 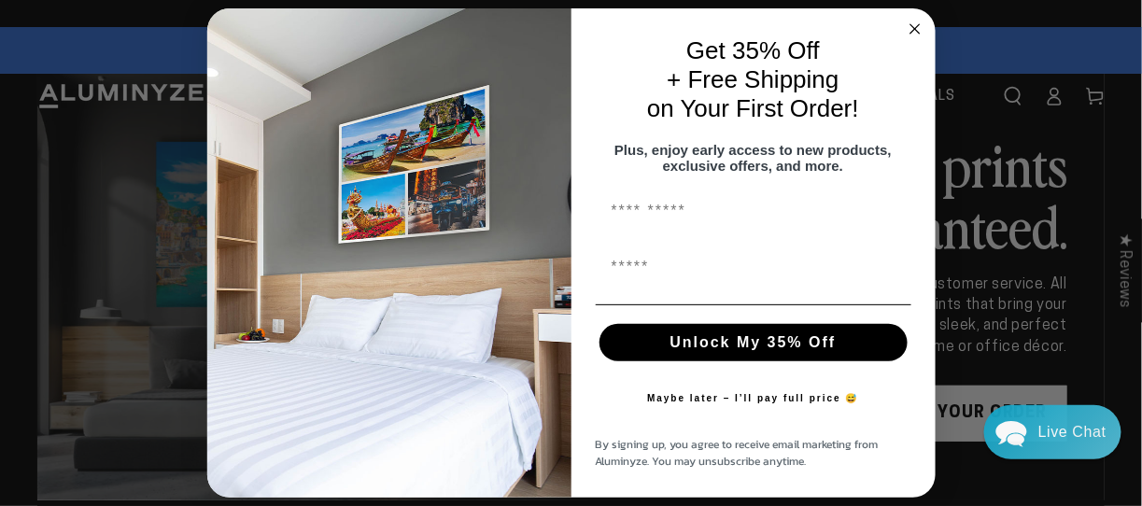 What do you see at coordinates (1072, 433) in the screenshot?
I see `div: Contact Us Directly` at bounding box center [1072, 433].